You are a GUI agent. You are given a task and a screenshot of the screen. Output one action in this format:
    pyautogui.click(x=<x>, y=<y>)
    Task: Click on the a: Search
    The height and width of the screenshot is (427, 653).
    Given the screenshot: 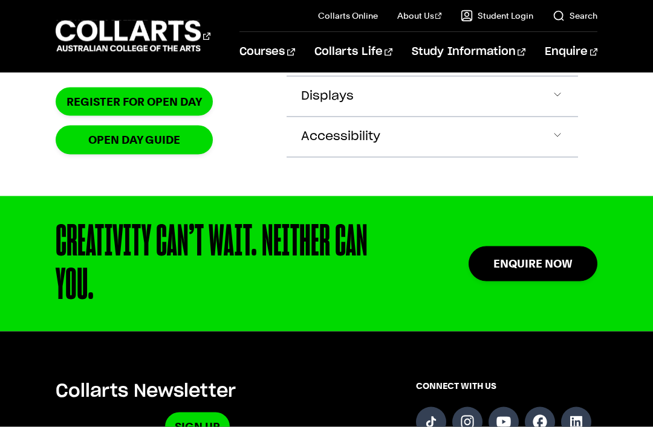 What is the action you would take?
    pyautogui.click(x=575, y=16)
    